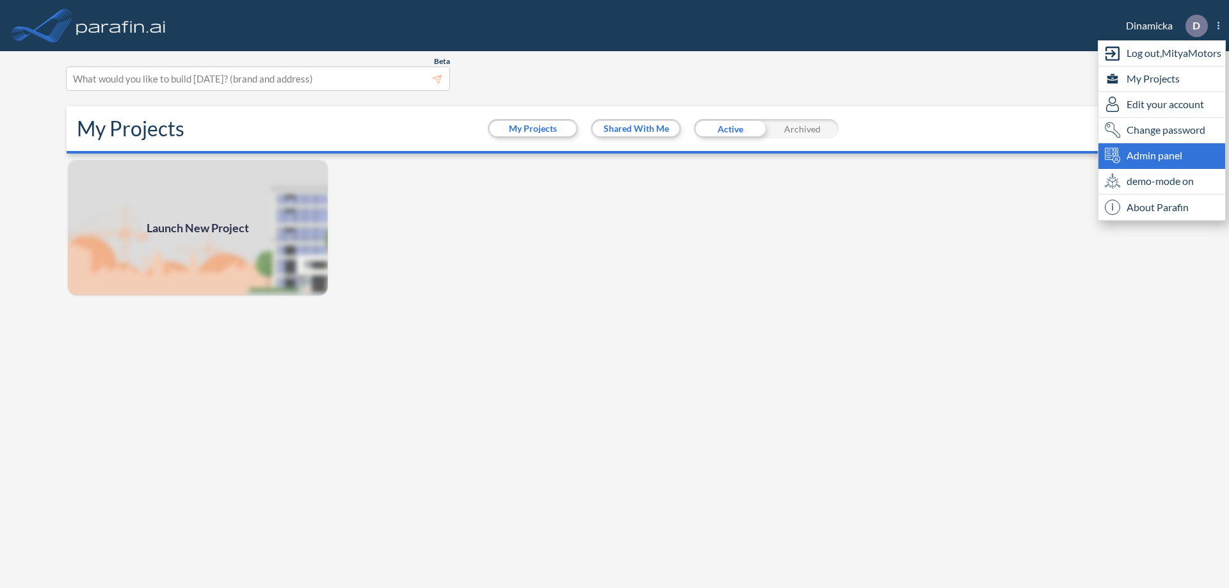 This screenshot has height=588, width=1229. I want to click on button: My Projects, so click(532, 129).